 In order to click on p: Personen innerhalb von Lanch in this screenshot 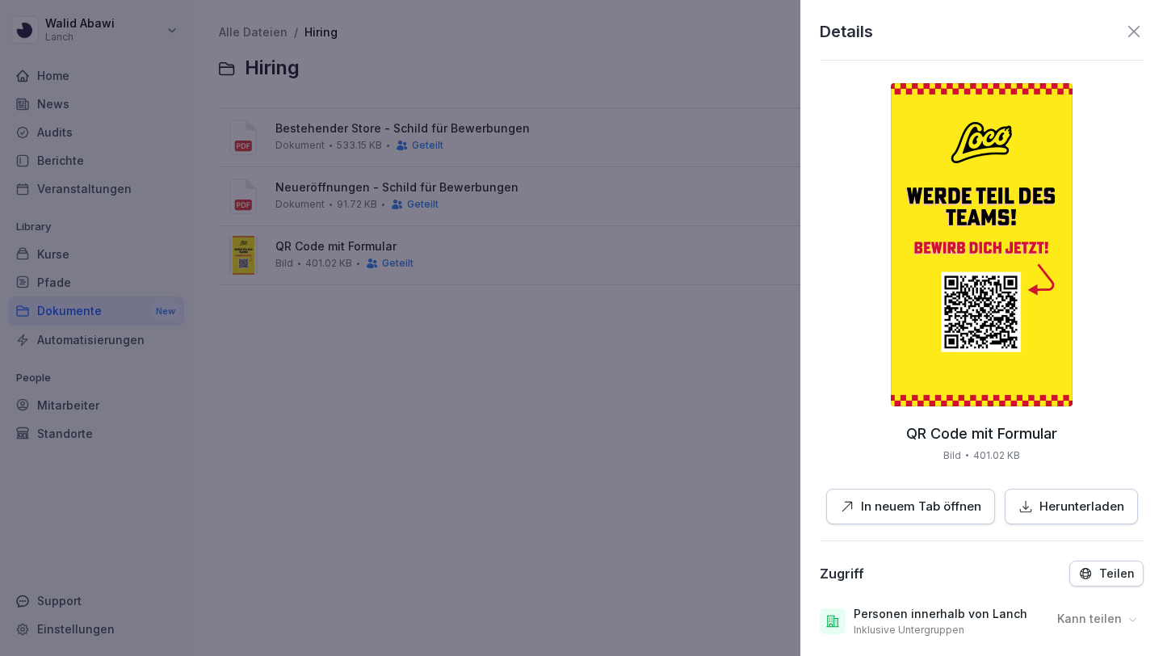, I will do `click(940, 614)`.